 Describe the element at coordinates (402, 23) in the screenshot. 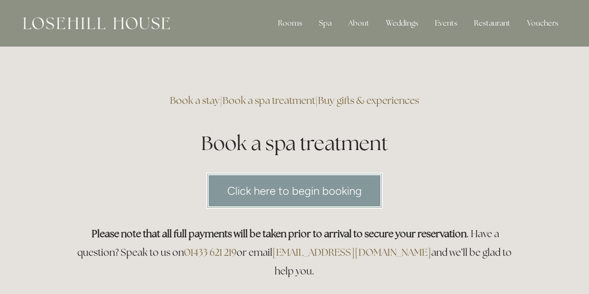

I see `div: Weddings` at that location.